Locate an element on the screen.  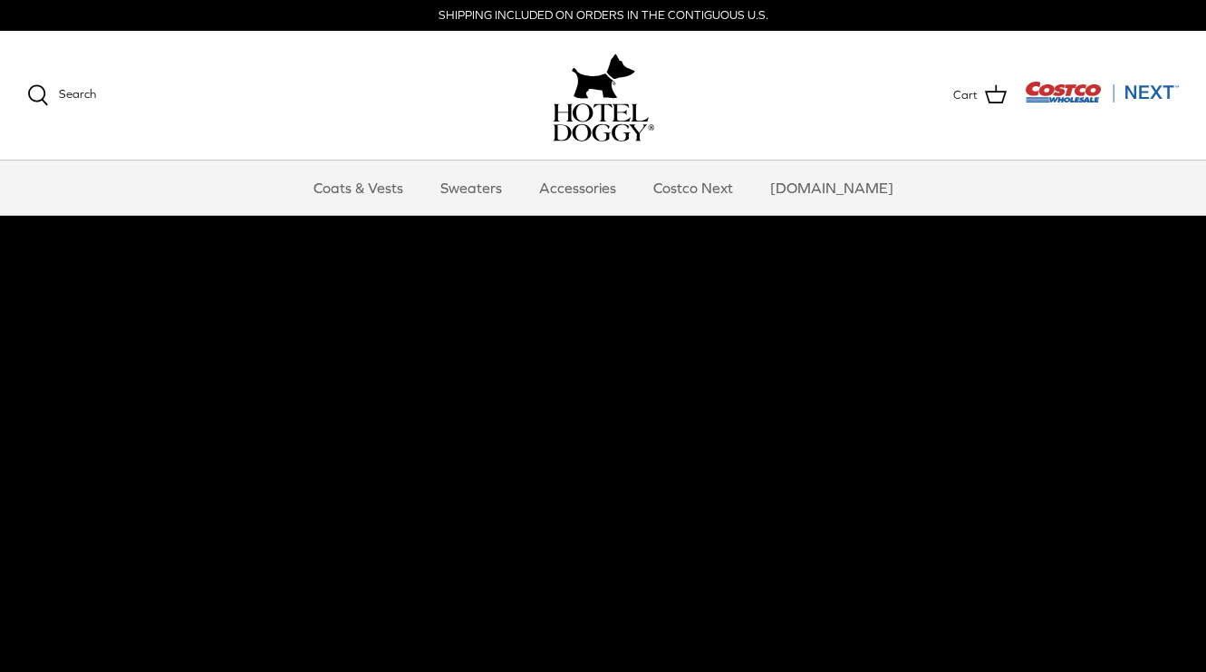
span: Search is located at coordinates (77, 93).